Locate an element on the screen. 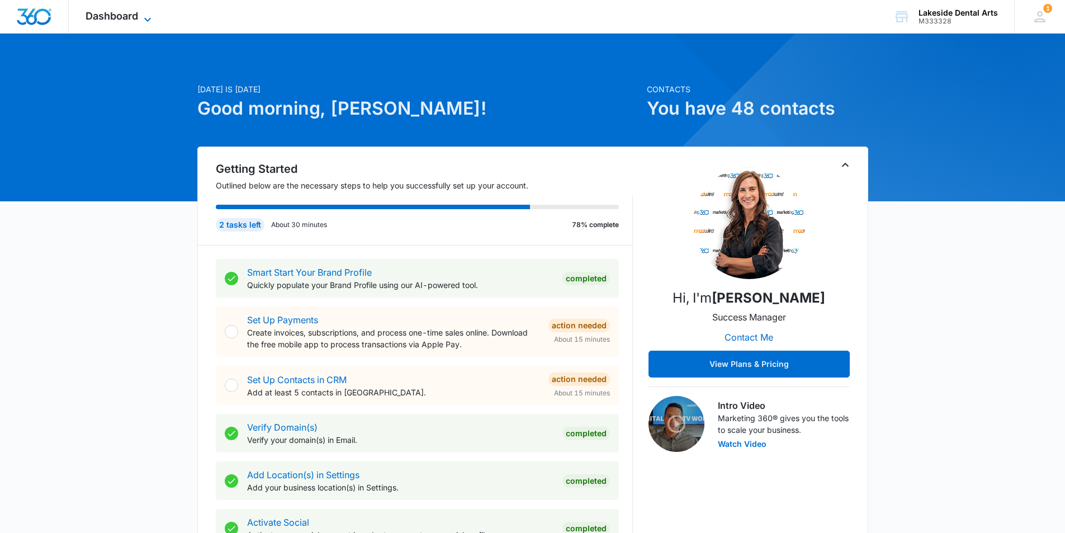 The width and height of the screenshot is (1065, 533). button: View Plans & Pricing is located at coordinates (749, 364).